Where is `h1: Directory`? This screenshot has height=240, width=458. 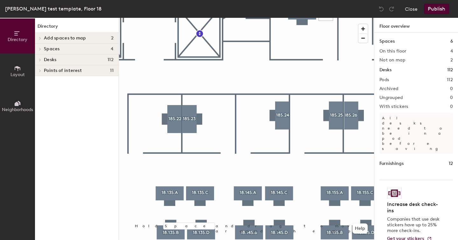 h1: Directory is located at coordinates (77, 28).